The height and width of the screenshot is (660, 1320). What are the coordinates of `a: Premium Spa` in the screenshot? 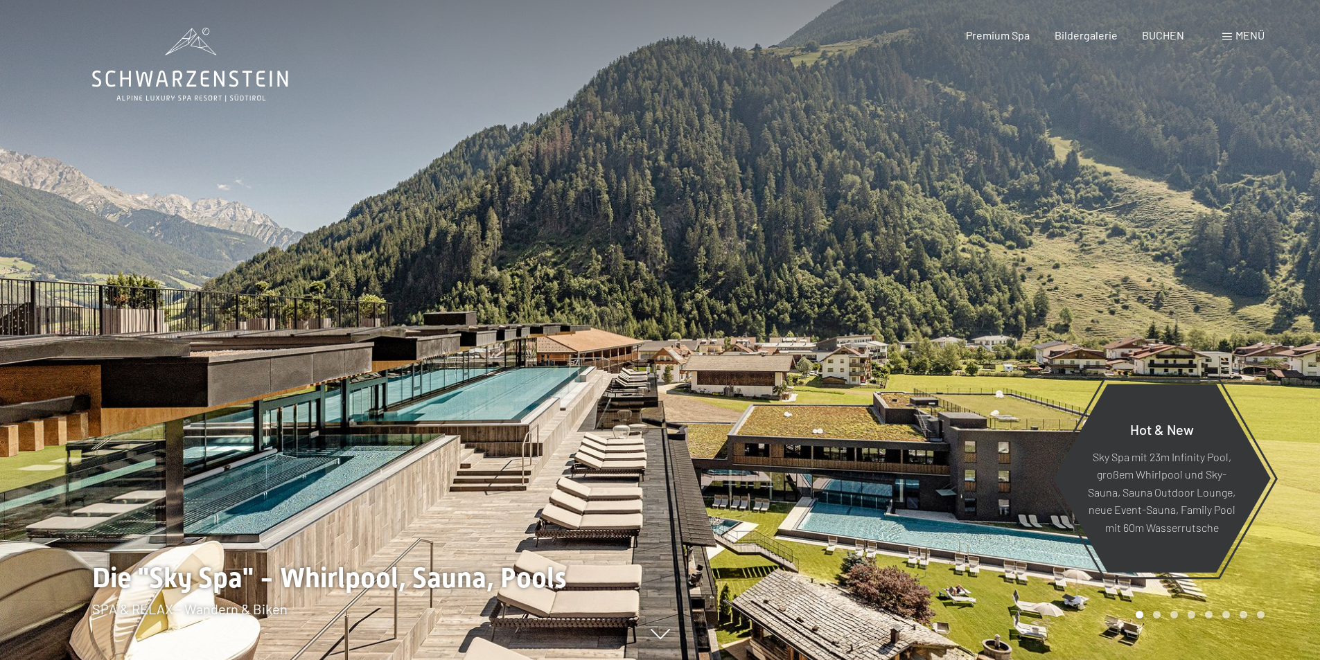 It's located at (998, 35).